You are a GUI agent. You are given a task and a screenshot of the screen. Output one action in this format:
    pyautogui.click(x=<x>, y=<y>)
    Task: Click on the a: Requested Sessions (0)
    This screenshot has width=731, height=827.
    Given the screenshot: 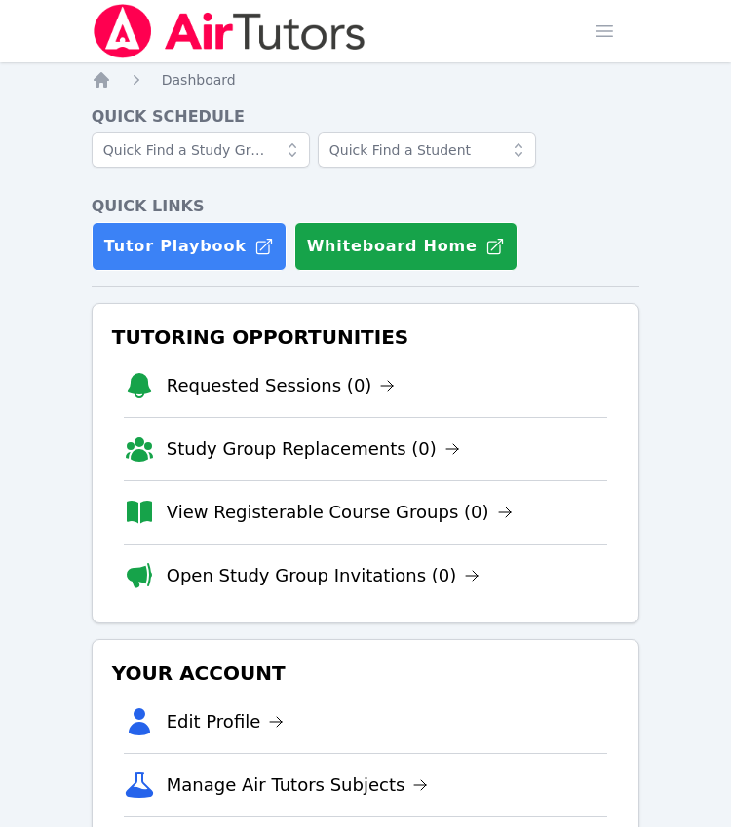 What is the action you would take?
    pyautogui.click(x=281, y=386)
    